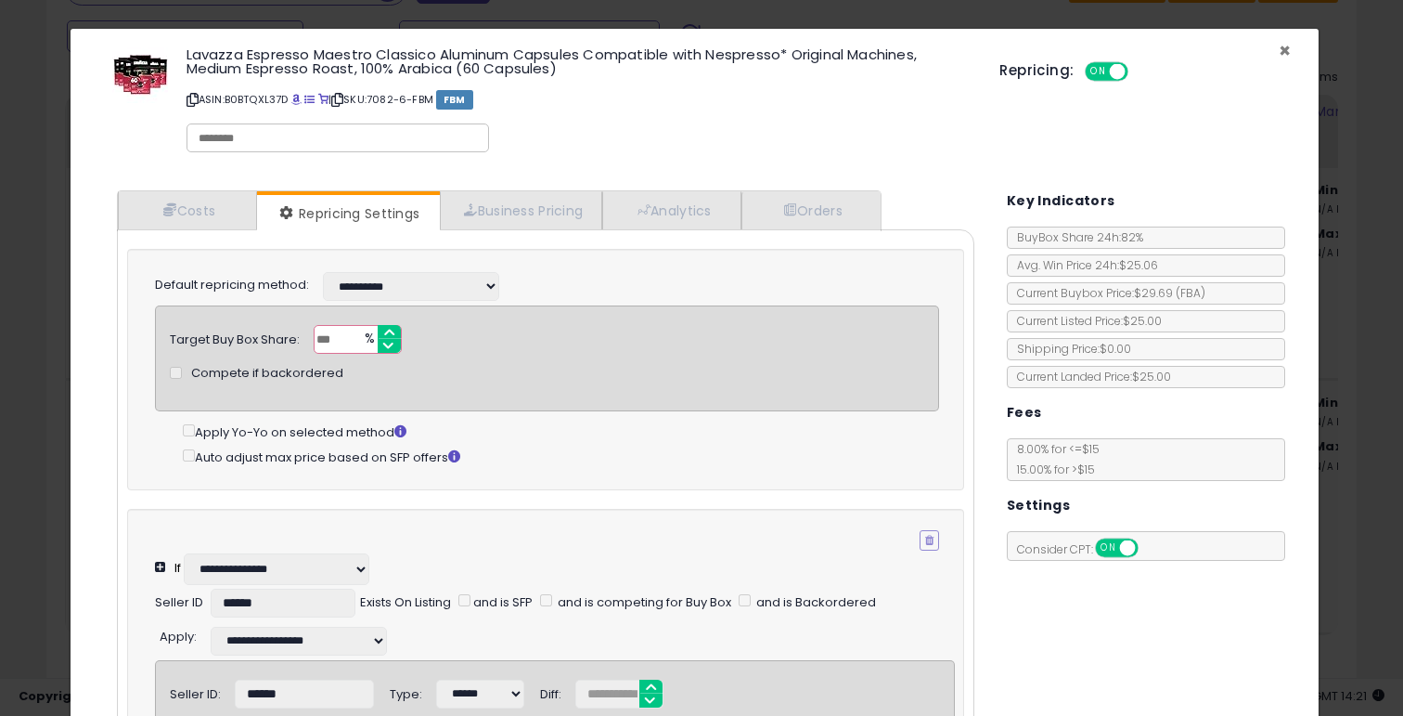 The width and height of the screenshot is (1403, 716). What do you see at coordinates (267, 373) in the screenshot?
I see `span: Compete if backordered` at bounding box center [267, 373].